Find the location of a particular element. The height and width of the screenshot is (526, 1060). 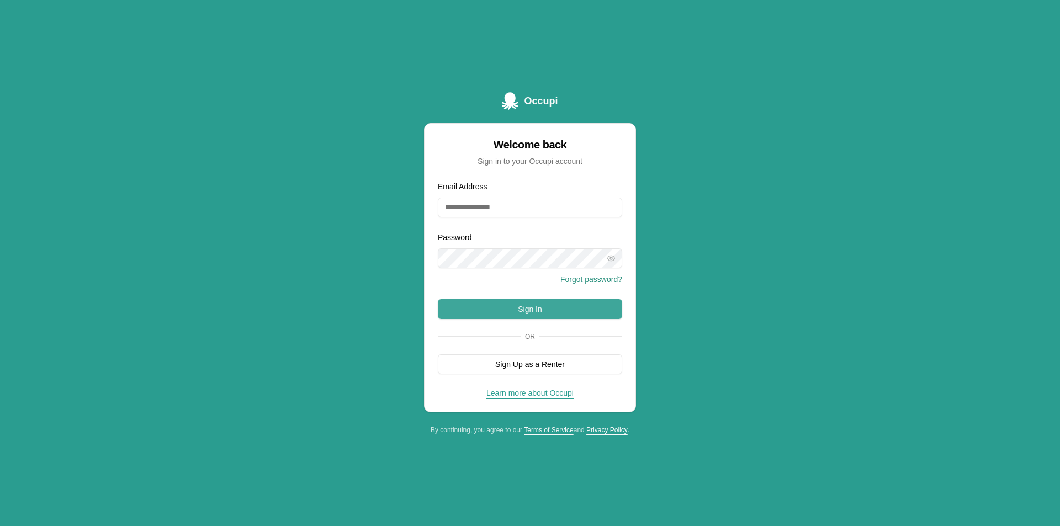

button: Forgot password? is located at coordinates (591, 279).